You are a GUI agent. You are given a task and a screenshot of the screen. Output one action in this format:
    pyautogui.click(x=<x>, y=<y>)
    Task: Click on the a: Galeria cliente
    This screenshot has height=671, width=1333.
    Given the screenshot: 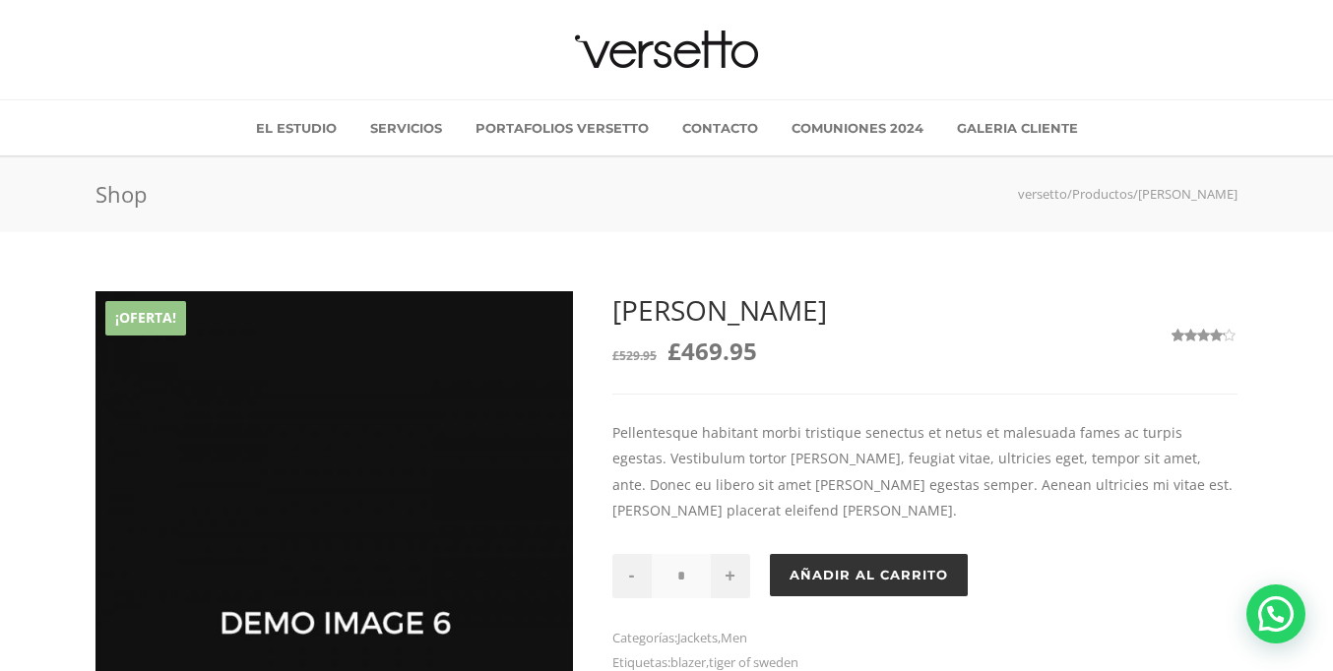 What is the action you would take?
    pyautogui.click(x=1017, y=128)
    